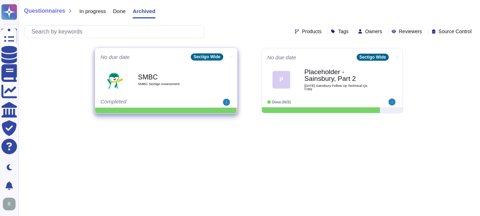 The width and height of the screenshot is (480, 216). I want to click on span: In progress, so click(92, 11).